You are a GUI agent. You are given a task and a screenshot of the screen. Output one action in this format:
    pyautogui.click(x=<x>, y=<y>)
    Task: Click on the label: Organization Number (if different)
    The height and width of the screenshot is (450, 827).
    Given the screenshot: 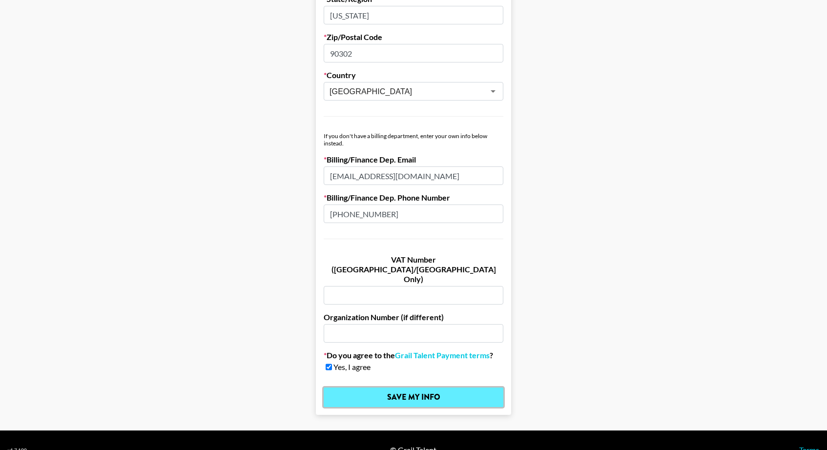 What is the action you would take?
    pyautogui.click(x=413, y=317)
    